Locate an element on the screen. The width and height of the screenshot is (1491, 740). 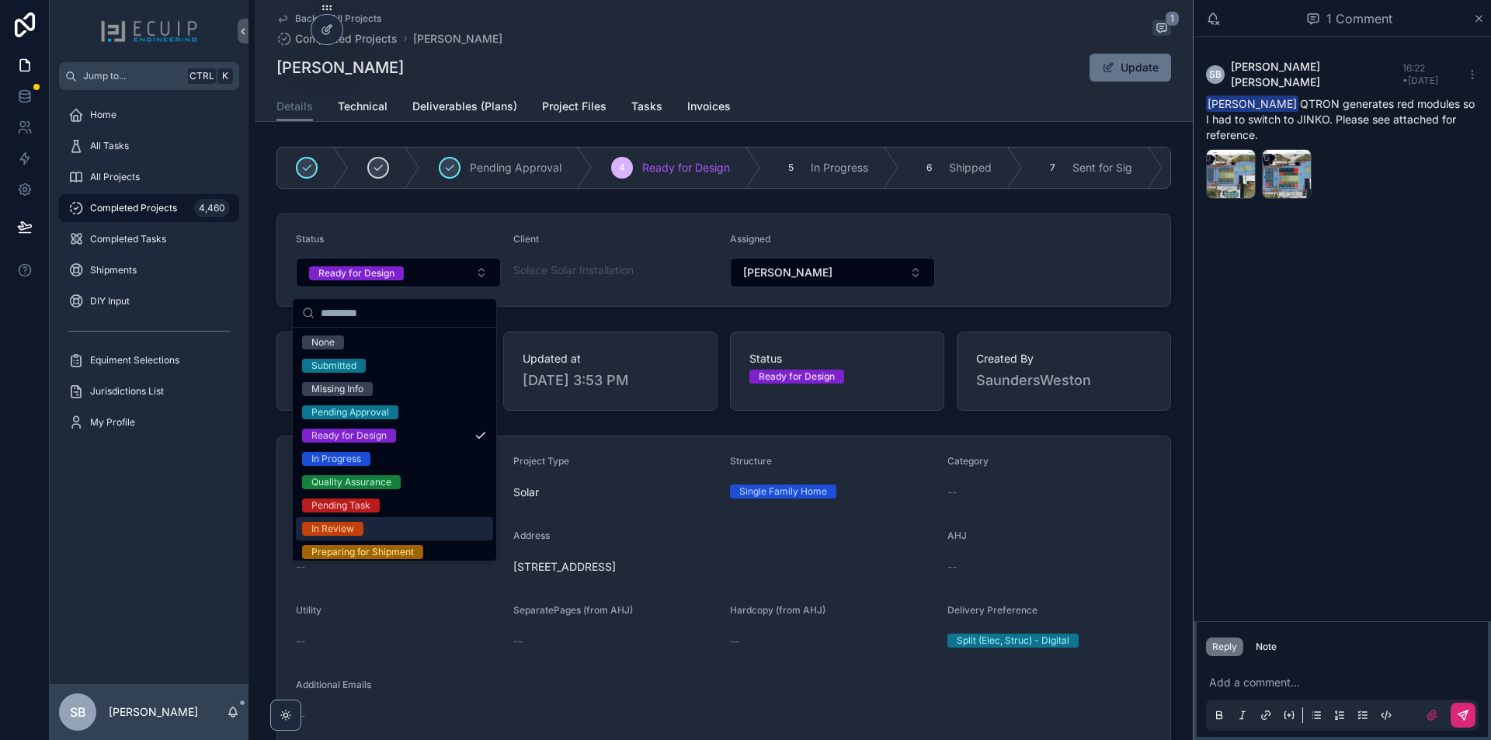
a: Solace Solar Installation is located at coordinates (573, 270).